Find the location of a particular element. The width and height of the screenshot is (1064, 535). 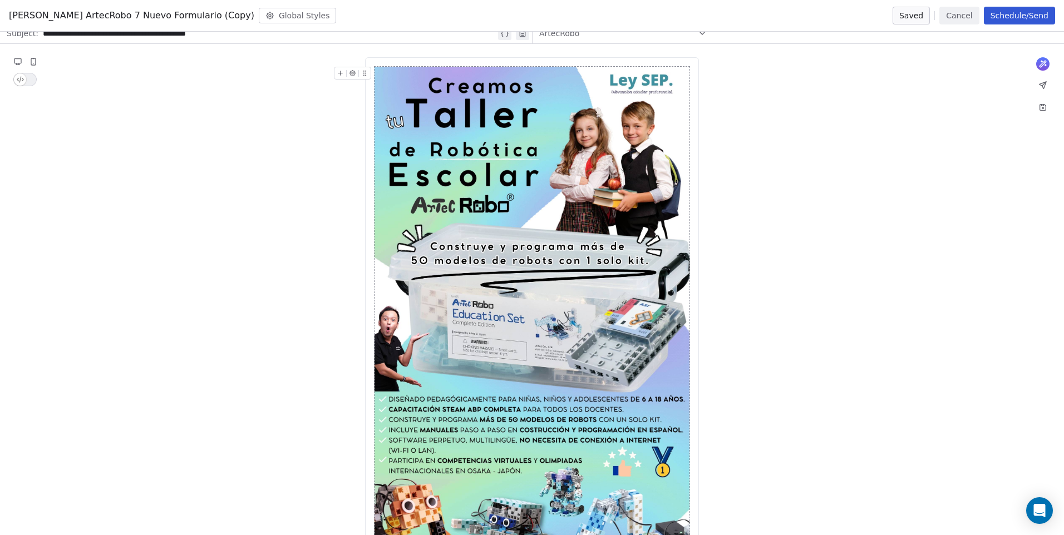

button: Schedule/Send is located at coordinates (1019, 16).